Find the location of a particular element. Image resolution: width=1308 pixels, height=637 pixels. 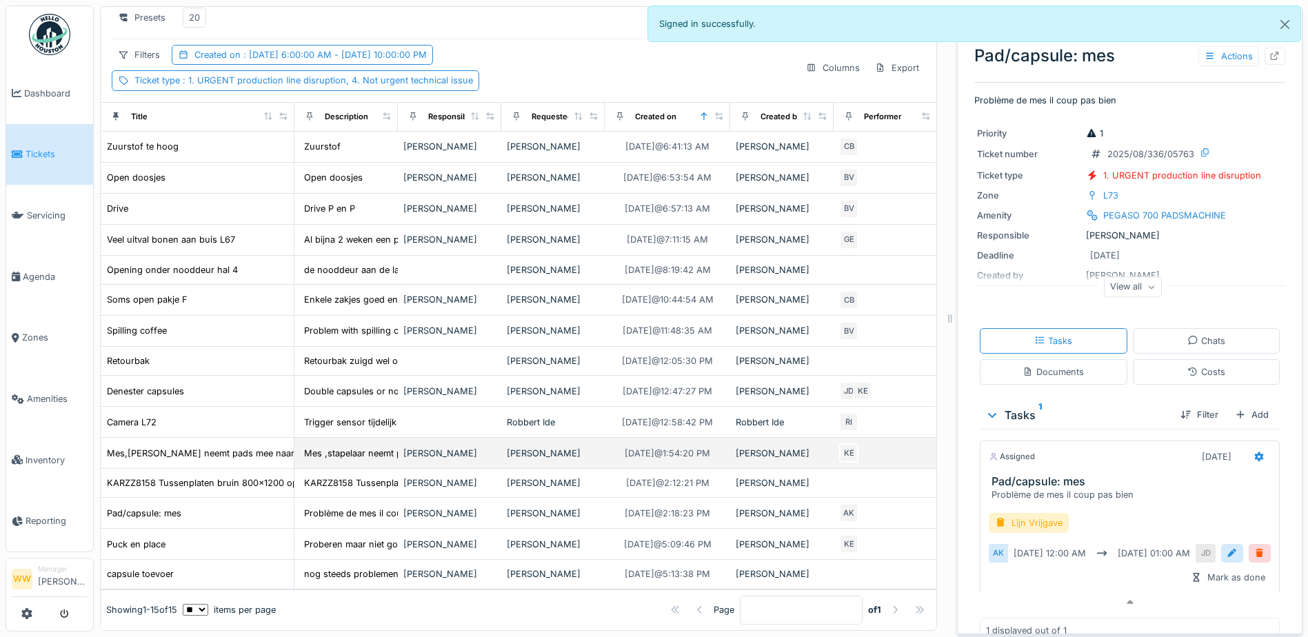

div: Denester capsules is located at coordinates (146, 391).